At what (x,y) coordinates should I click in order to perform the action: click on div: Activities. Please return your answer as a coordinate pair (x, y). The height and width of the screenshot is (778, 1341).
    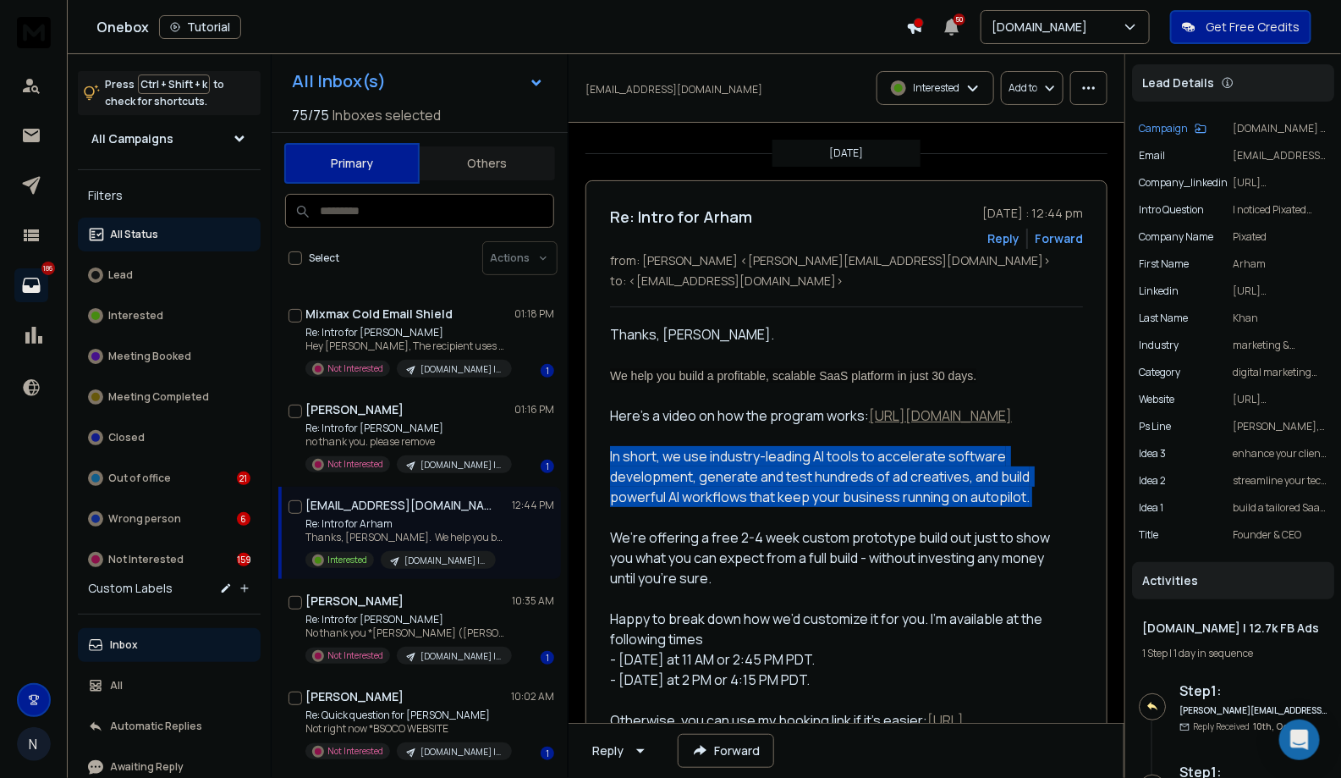
    Looking at the image, I should click on (1233, 580).